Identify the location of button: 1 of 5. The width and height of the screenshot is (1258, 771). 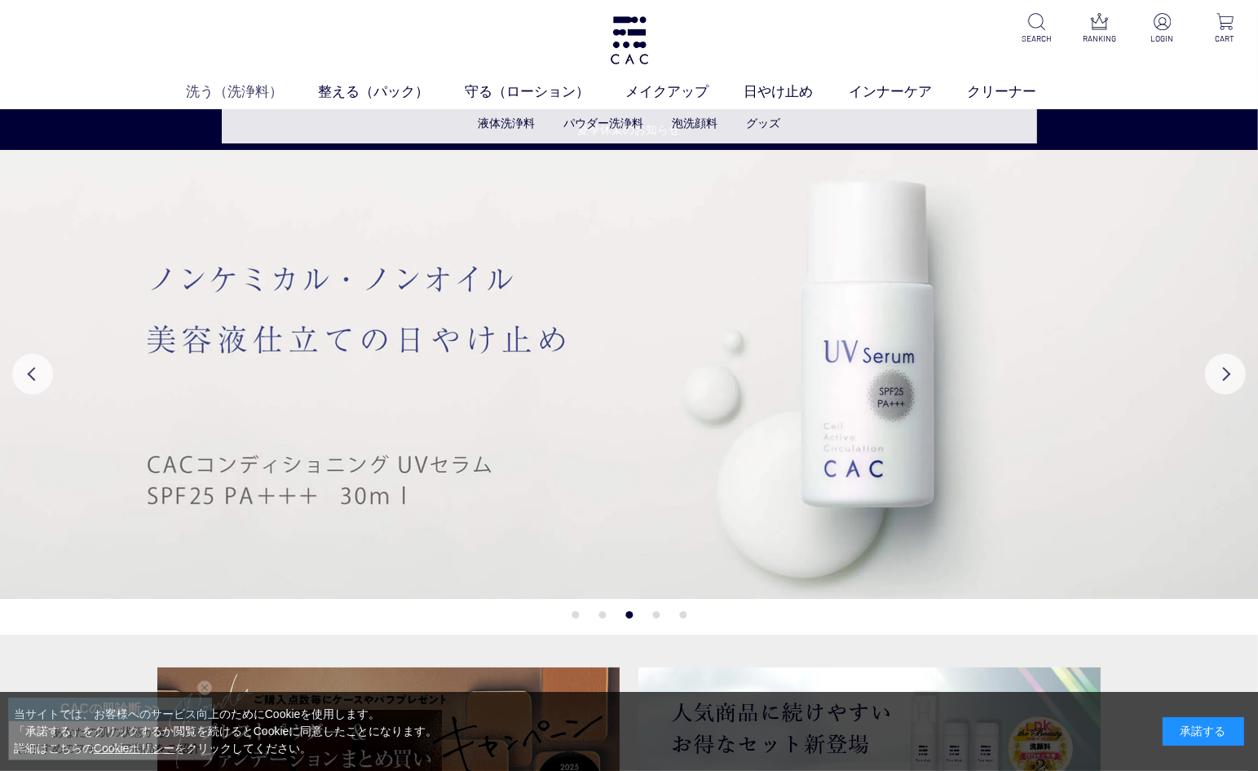
(575, 615).